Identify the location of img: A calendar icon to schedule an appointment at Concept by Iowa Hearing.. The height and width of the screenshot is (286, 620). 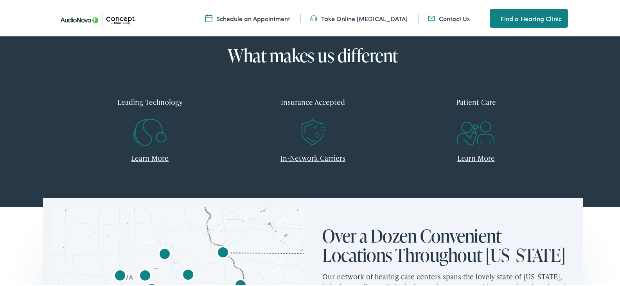
(209, 17).